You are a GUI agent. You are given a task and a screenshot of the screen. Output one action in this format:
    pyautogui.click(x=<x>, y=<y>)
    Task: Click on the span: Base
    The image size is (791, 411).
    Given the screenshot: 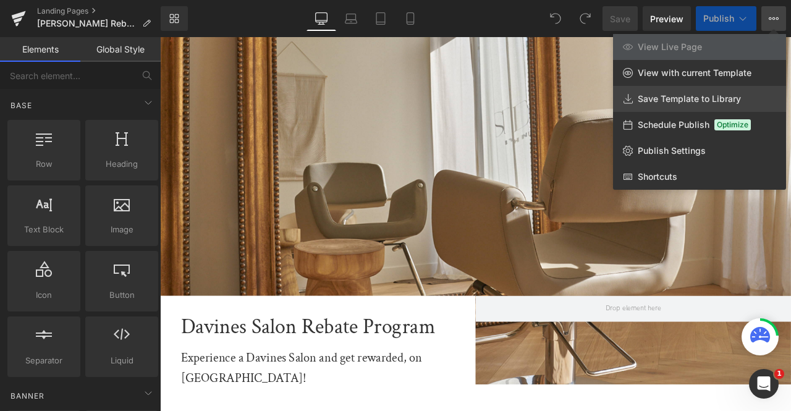 What is the action you would take?
    pyautogui.click(x=21, y=105)
    